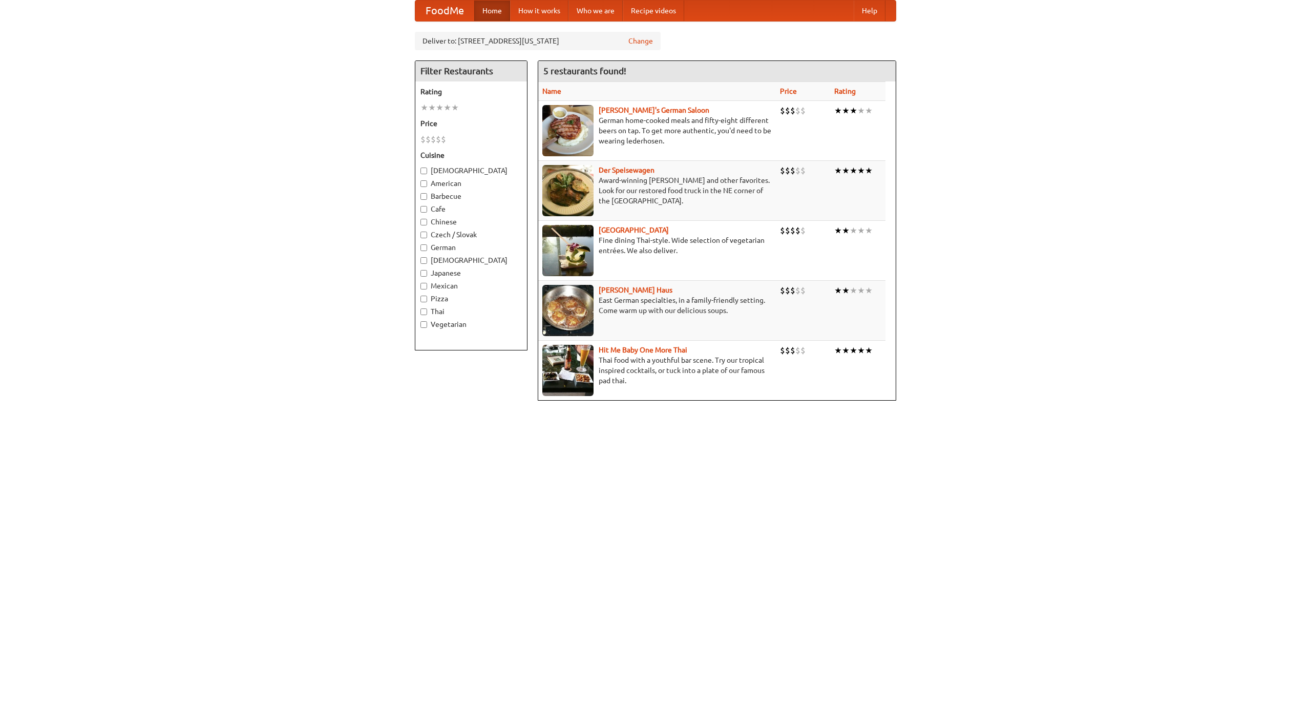 The width and height of the screenshot is (1311, 725). What do you see at coordinates (643, 350) in the screenshot?
I see `b: Hit Me Baby One More Thai` at bounding box center [643, 350].